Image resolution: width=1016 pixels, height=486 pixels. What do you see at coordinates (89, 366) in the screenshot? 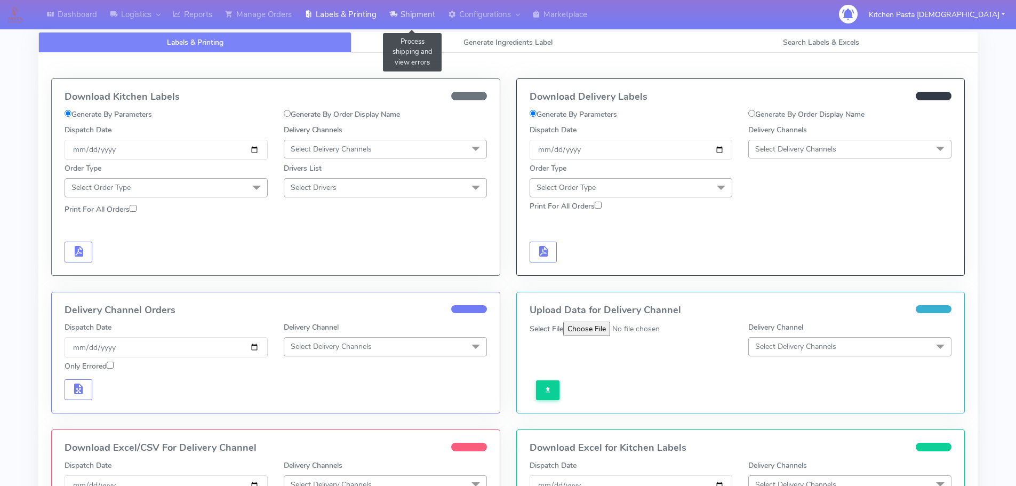
I see `label: Only Errored` at bounding box center [89, 366].